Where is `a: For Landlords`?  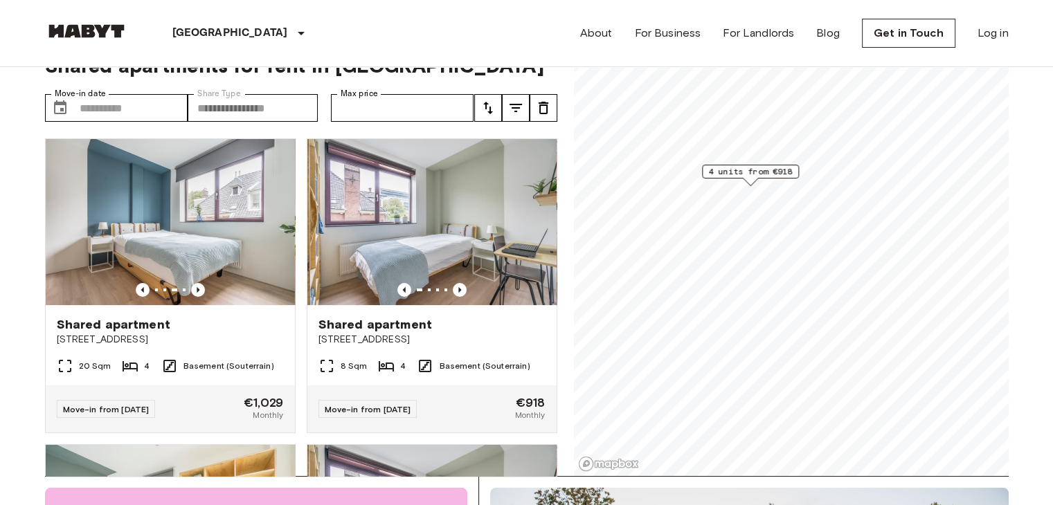
a: For Landlords is located at coordinates (758, 33).